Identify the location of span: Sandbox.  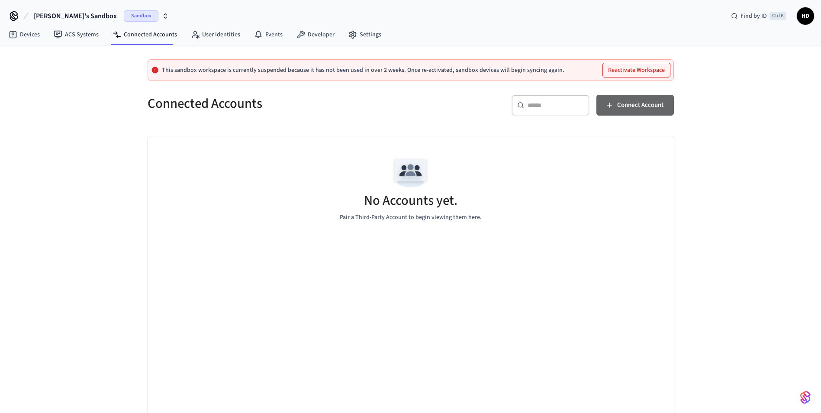
(141, 16).